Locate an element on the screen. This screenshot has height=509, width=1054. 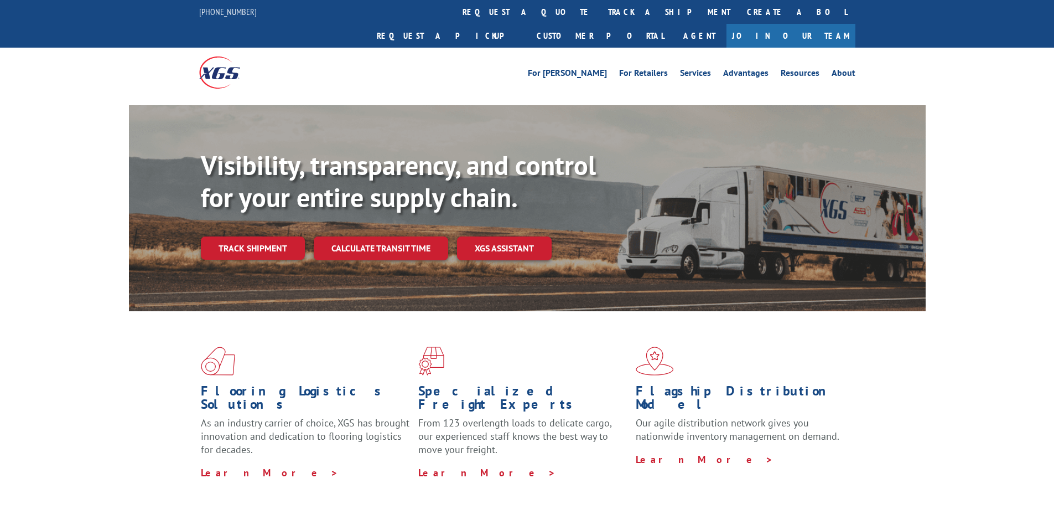
a: Resources is located at coordinates (800, 75).